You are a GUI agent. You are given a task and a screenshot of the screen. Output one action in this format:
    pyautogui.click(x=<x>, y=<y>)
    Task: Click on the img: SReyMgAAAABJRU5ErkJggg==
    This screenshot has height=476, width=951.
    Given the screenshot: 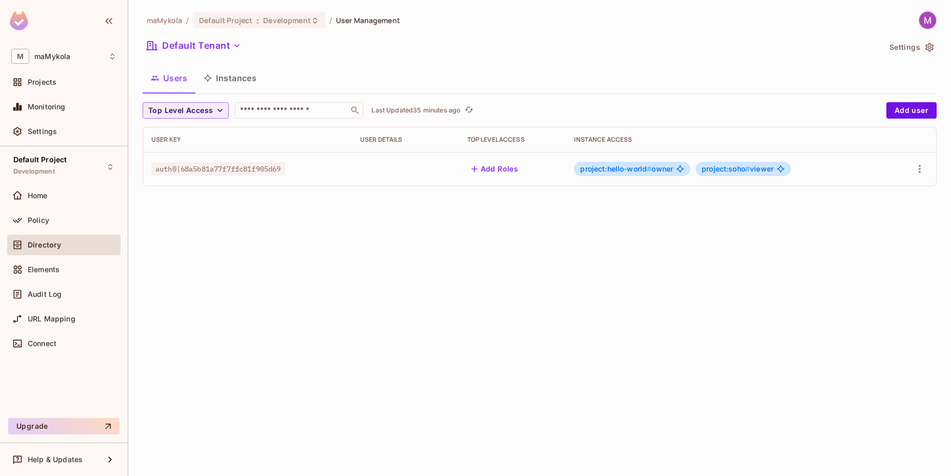 What is the action you would take?
    pyautogui.click(x=19, y=21)
    